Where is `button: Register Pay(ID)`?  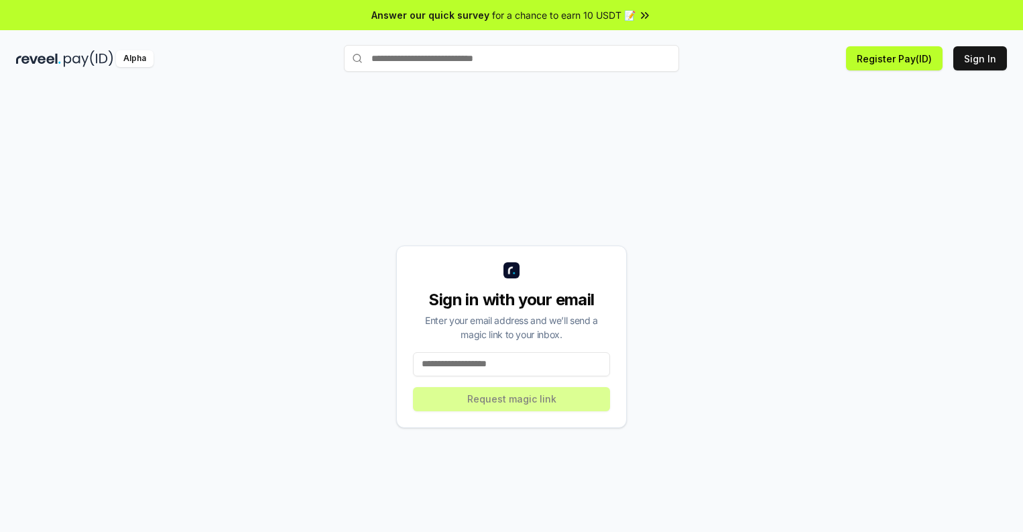 button: Register Pay(ID) is located at coordinates (895, 58).